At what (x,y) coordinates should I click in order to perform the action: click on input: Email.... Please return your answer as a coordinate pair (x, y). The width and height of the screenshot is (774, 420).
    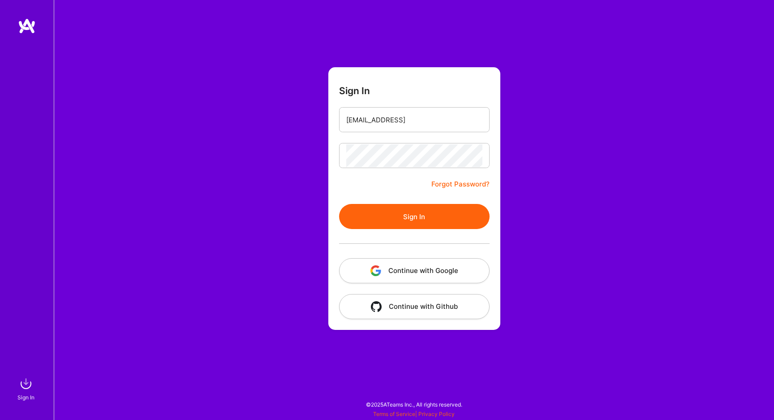
    Looking at the image, I should click on (414, 120).